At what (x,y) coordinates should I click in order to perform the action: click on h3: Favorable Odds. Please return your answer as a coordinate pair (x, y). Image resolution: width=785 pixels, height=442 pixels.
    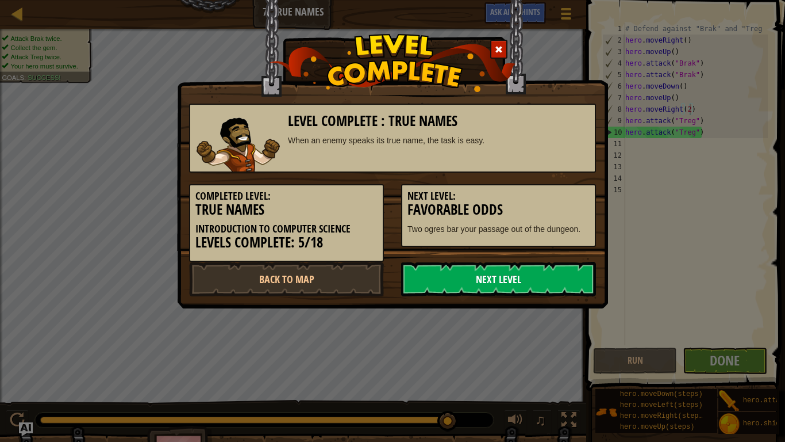
    Looking at the image, I should click on (498, 209).